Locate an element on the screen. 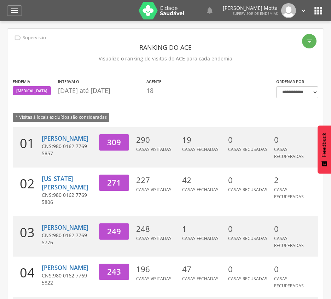 This screenshot has width=331, height=299. label: Agente is located at coordinates (154, 82).